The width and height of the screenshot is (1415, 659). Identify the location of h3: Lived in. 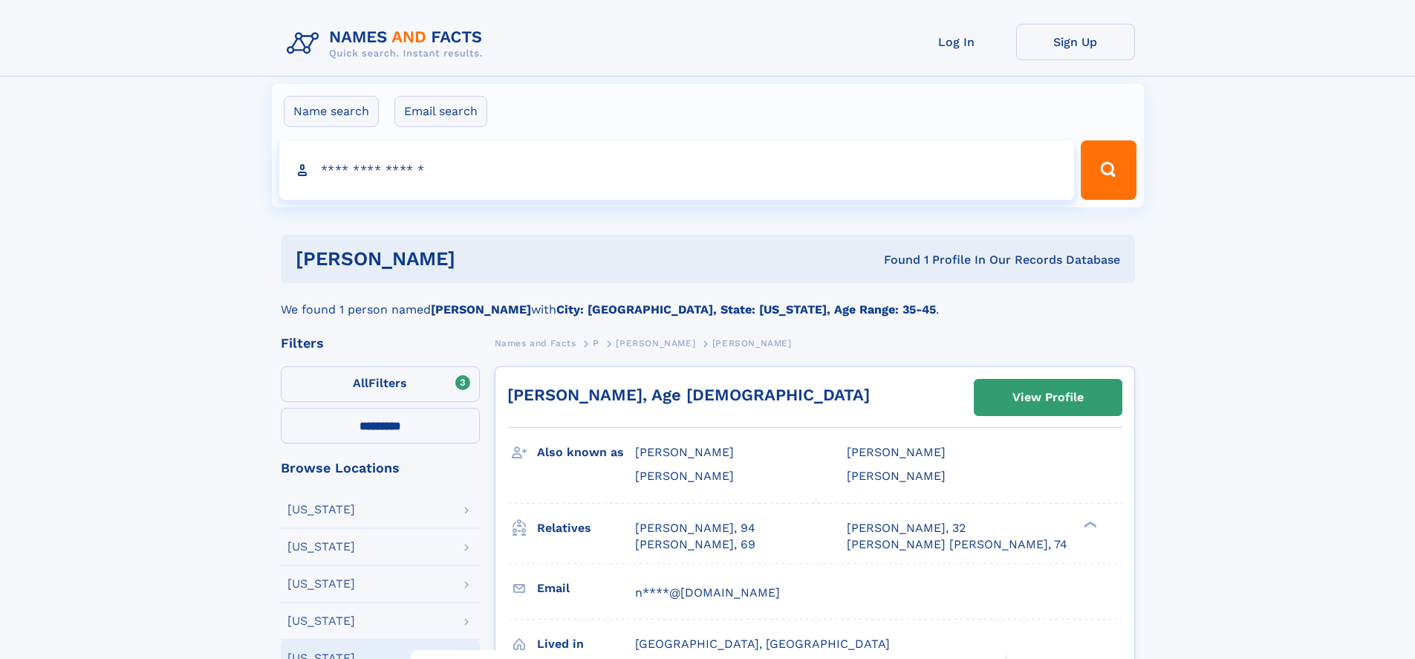
(586, 644).